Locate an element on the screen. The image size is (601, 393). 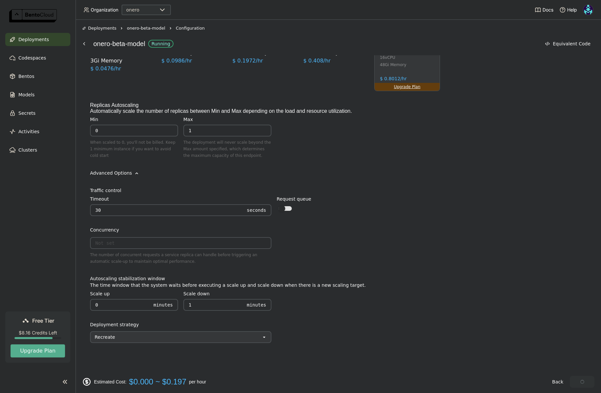
span: onero-beta-model is located at coordinates (146, 28).